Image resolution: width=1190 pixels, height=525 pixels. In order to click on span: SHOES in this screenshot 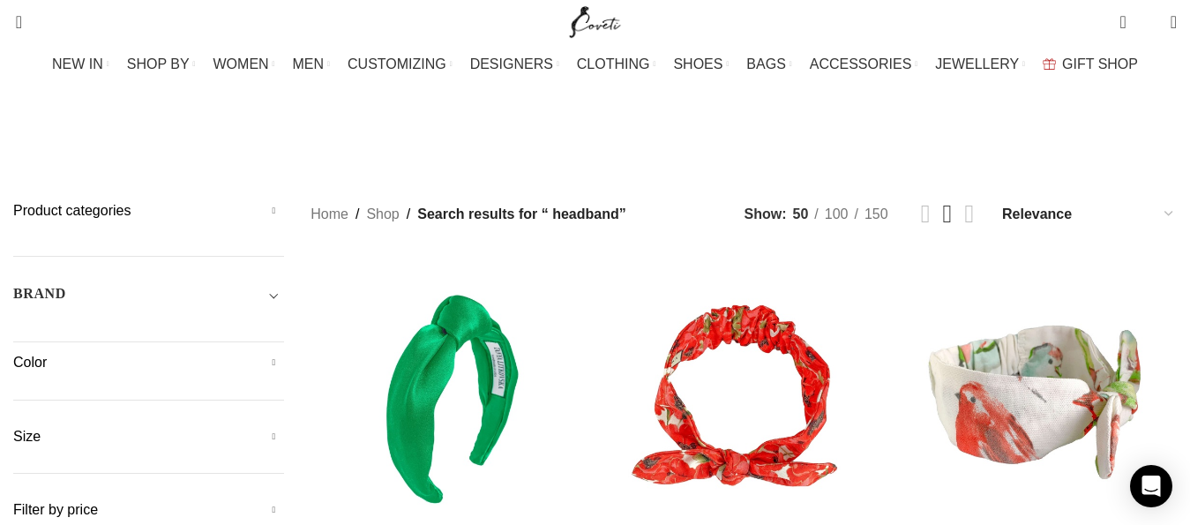, I will do `click(698, 64)`.